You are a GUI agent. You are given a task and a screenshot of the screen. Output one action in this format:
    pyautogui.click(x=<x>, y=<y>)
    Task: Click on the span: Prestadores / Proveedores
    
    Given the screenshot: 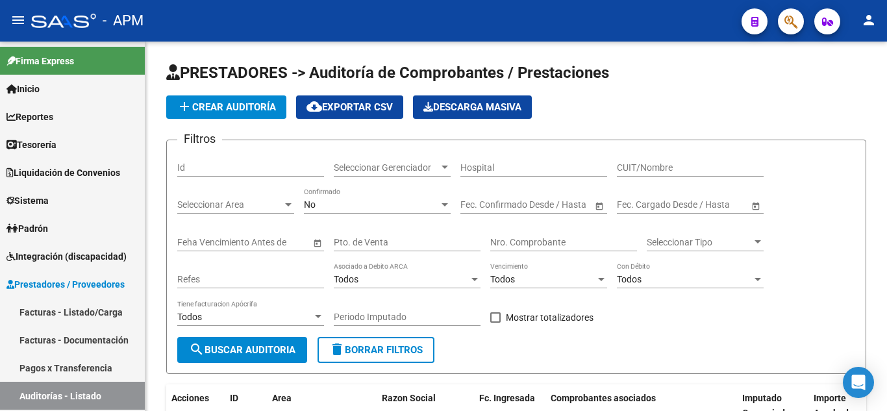 What is the action you would take?
    pyautogui.click(x=66, y=284)
    